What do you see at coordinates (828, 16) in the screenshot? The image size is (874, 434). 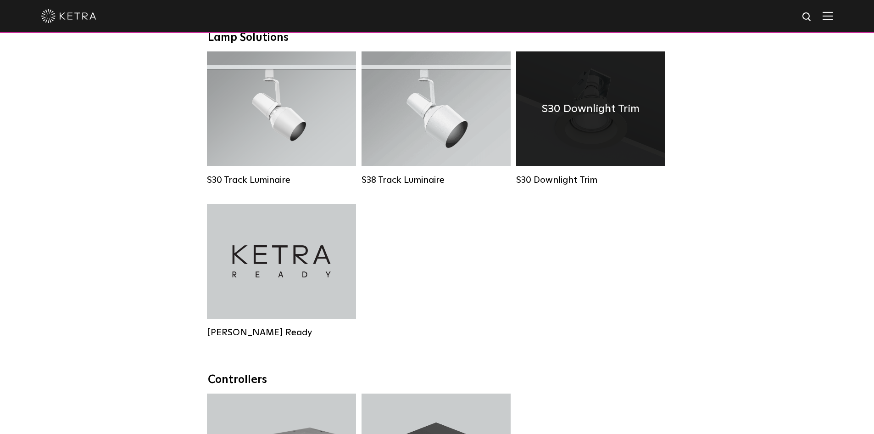 I see `img: Hamburger%20Nav.svg` at bounding box center [828, 16].